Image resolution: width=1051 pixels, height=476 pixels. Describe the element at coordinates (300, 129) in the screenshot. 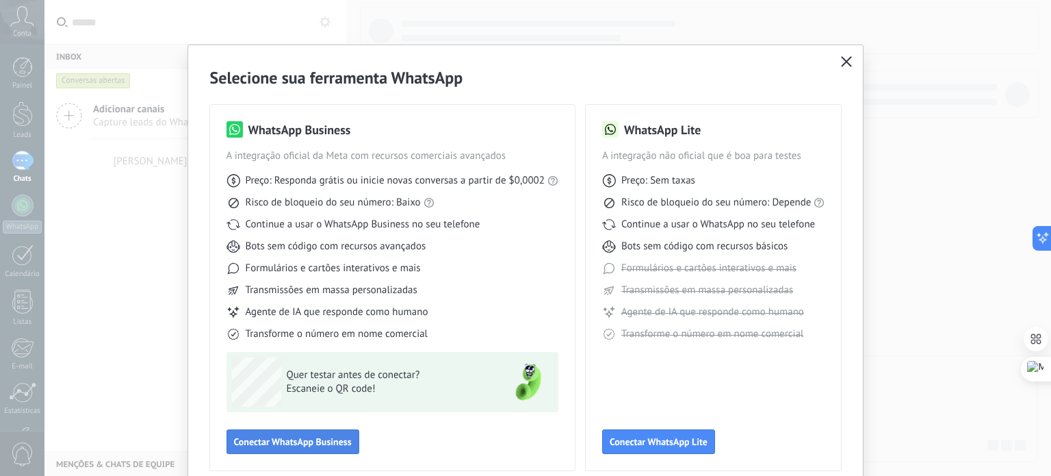

I see `h3: WhatsApp Business` at that location.